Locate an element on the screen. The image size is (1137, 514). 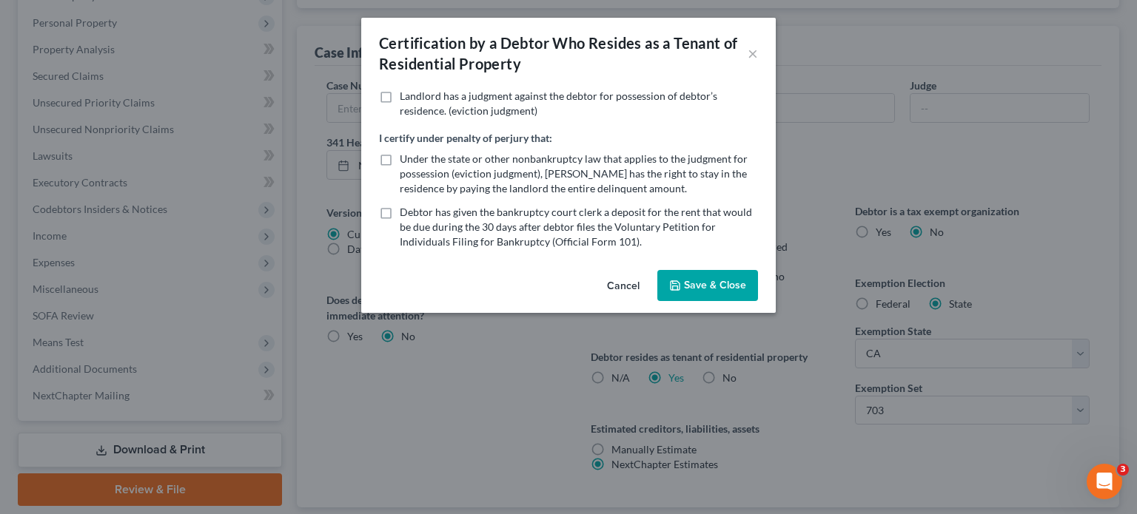
span: Under the state or other nonbankruptcy law that applies to the judgment for possession (eviction ... is located at coordinates (574, 173).